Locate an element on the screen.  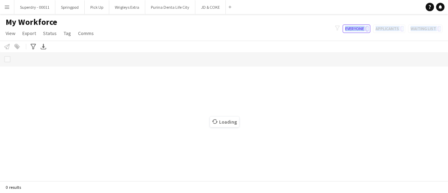
button: Wrigleys Extra is located at coordinates (127, 7).